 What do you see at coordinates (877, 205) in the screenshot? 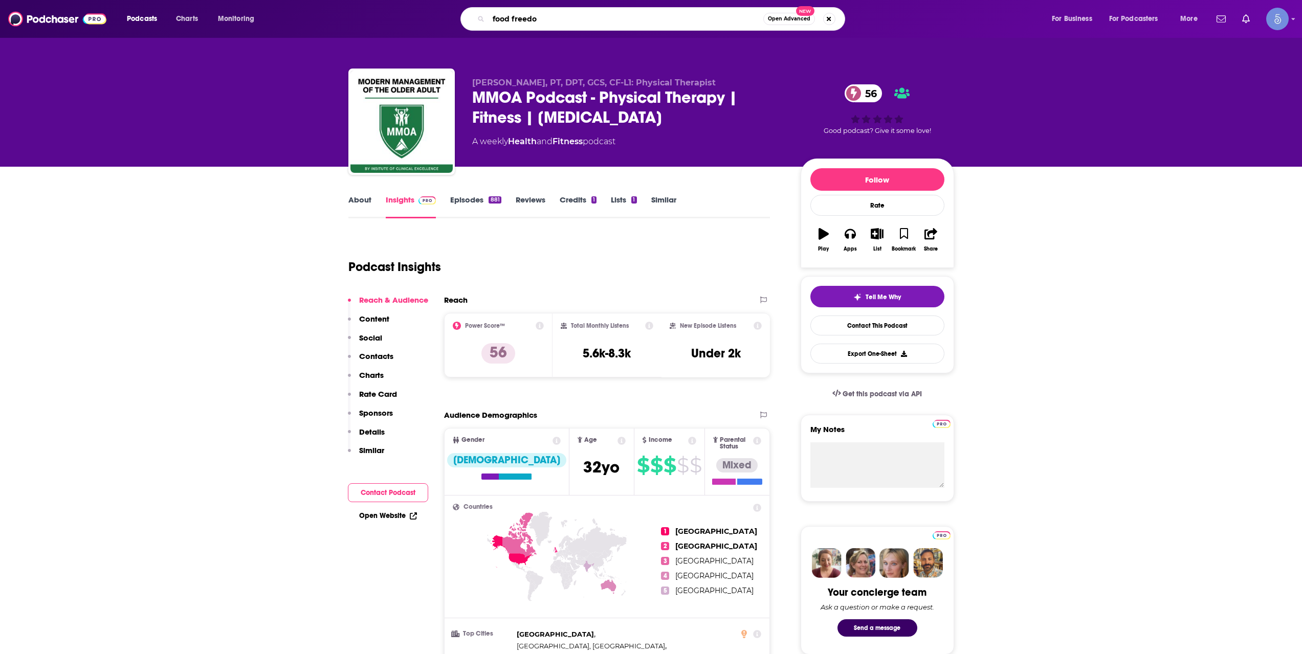
I see `div: Rate` at bounding box center [877, 205].